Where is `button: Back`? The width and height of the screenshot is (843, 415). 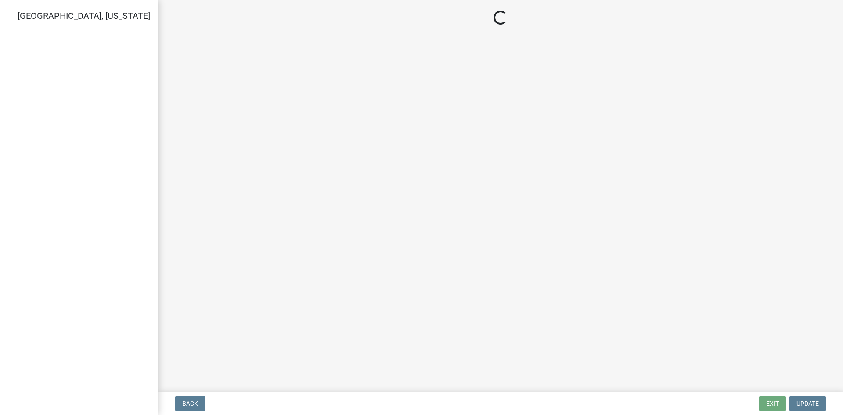 button: Back is located at coordinates (190, 403).